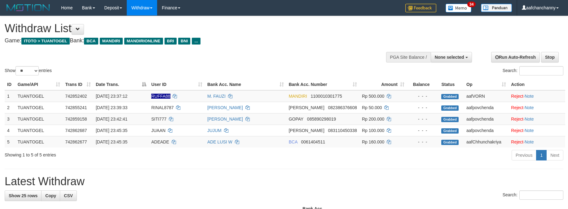 Image resolution: width=568 pixels, height=209 pixels. Describe the element at coordinates (176, 85) in the screenshot. I see `th: User ID: activate to sort column ascending` at that location.